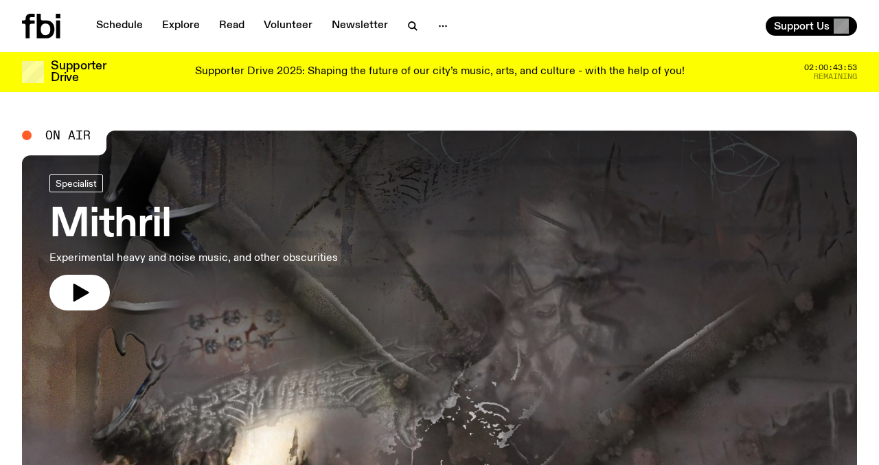 This screenshot has width=879, height=465. I want to click on span: On Air, so click(68, 135).